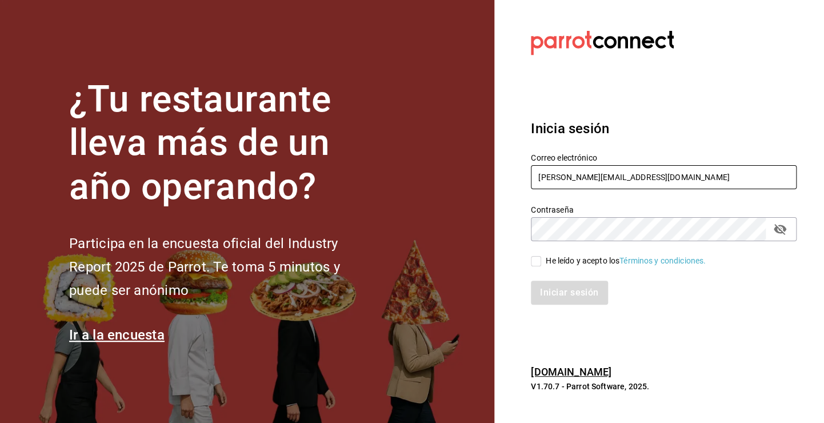 The image size is (824, 423). Describe the element at coordinates (780, 229) in the screenshot. I see `button: passwordField` at that location.